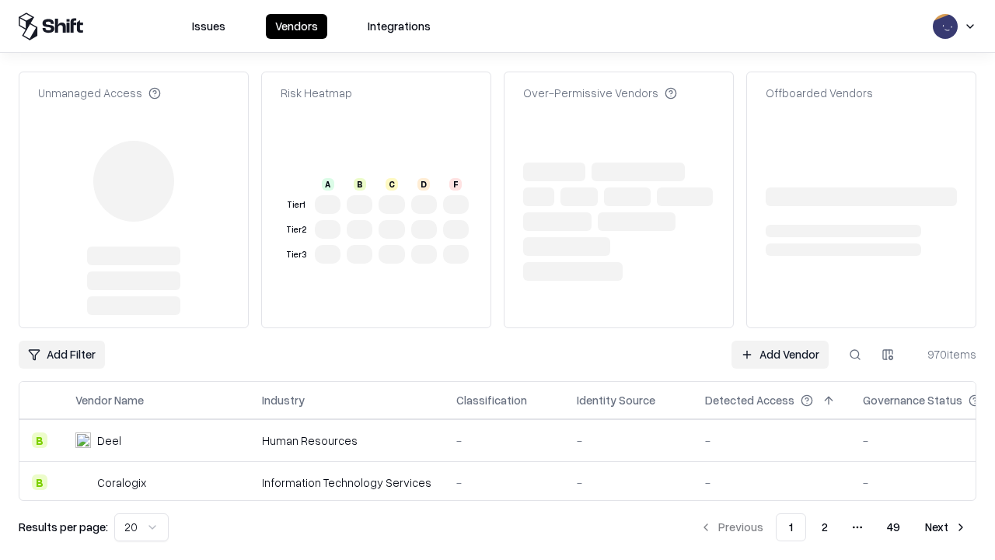  What do you see at coordinates (83, 440) in the screenshot?
I see `img: Deel` at bounding box center [83, 440].